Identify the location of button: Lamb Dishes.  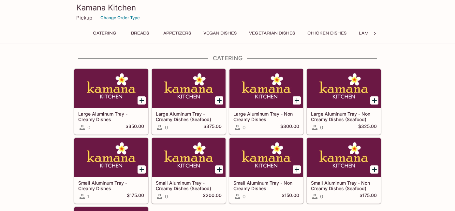
(374, 33).